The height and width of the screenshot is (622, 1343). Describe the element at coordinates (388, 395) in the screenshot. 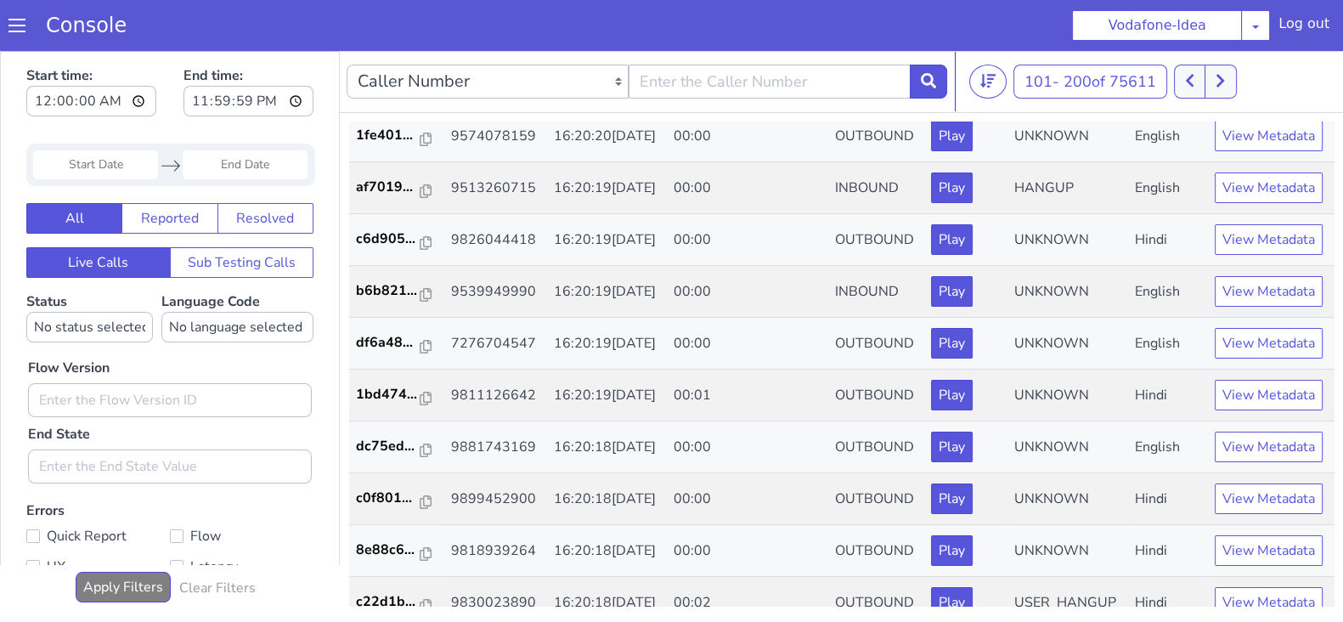

I see `p: dc75ed...` at that location.